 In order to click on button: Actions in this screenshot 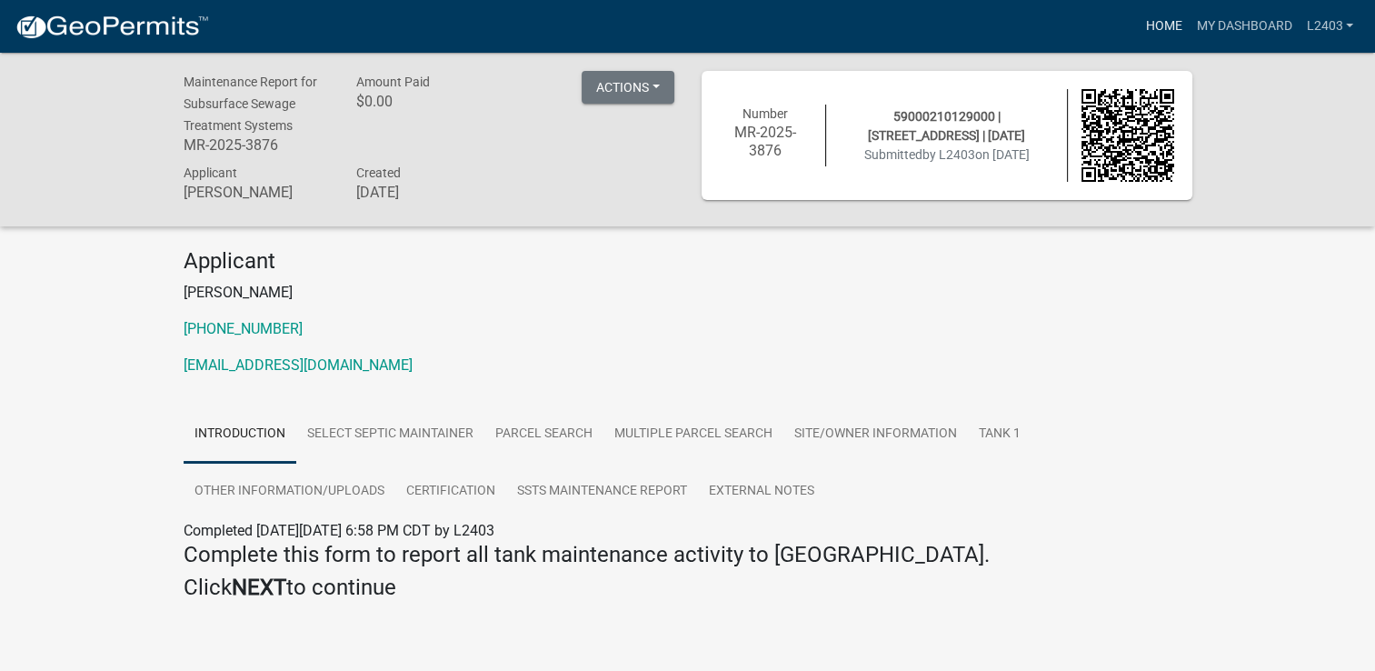, I will do `click(628, 87)`.